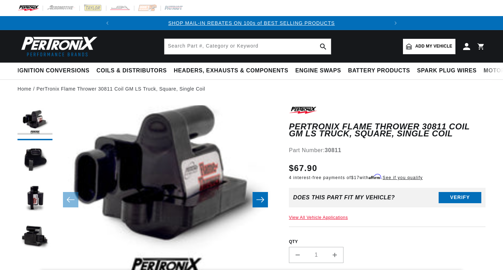 The height and width of the screenshot is (270, 503). What do you see at coordinates (318, 71) in the screenshot?
I see `summary: Engine Swaps` at bounding box center [318, 71].